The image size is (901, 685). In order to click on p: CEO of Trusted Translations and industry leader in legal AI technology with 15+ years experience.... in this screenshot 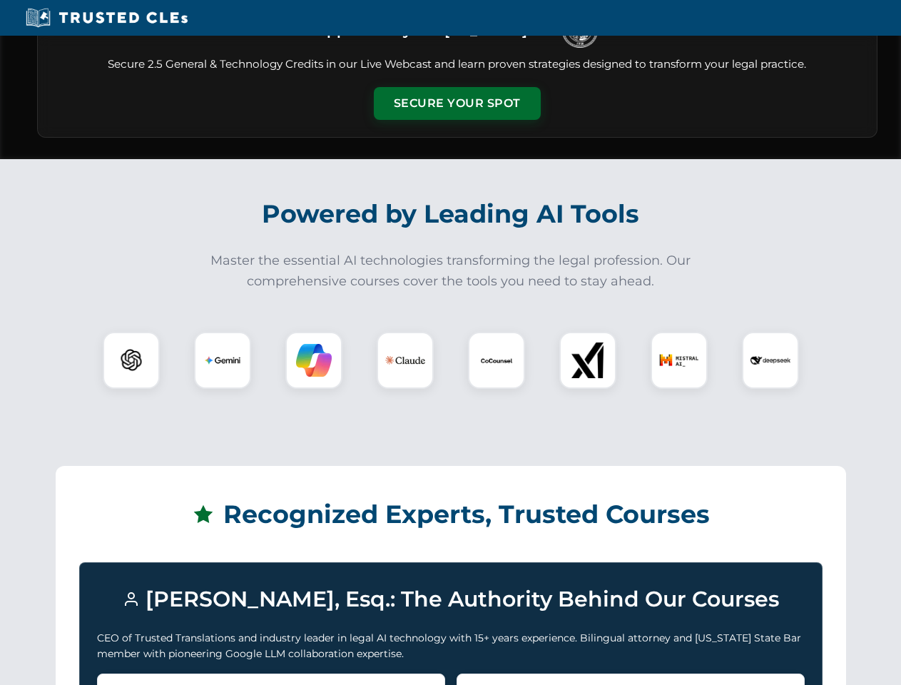, I will do `click(451, 646)`.